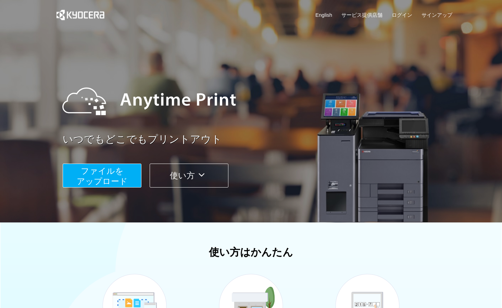  Describe the element at coordinates (323, 15) in the screenshot. I see `a: English` at that location.